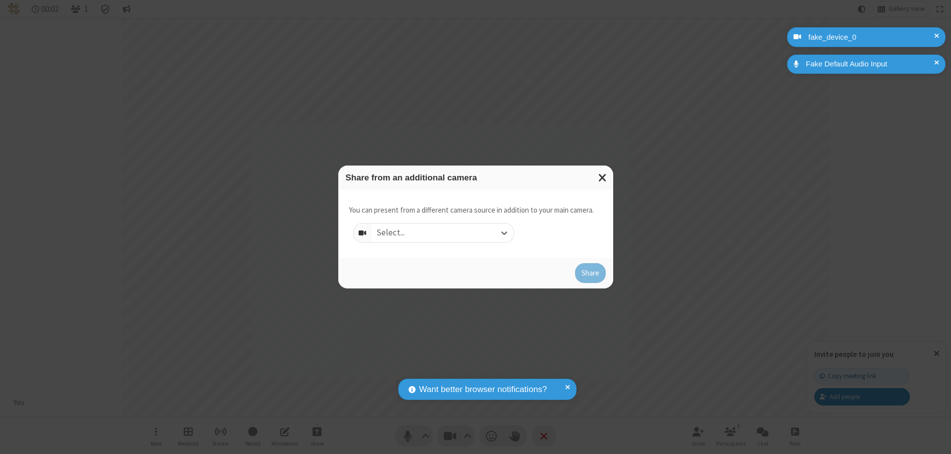  Describe the element at coordinates (872, 37) in the screenshot. I see `div: fake_device_0` at that location.